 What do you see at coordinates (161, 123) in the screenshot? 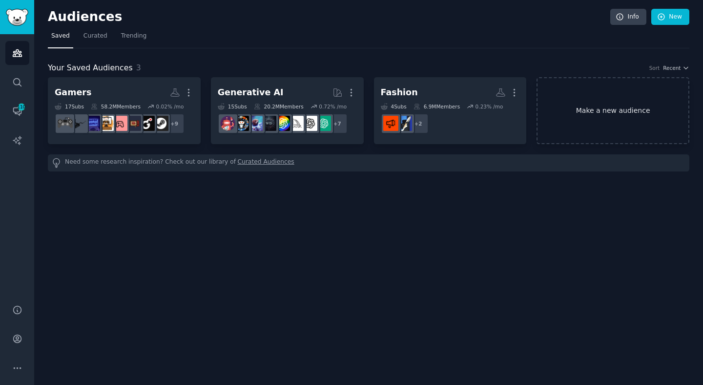
I see `img: Steam` at bounding box center [161, 123].